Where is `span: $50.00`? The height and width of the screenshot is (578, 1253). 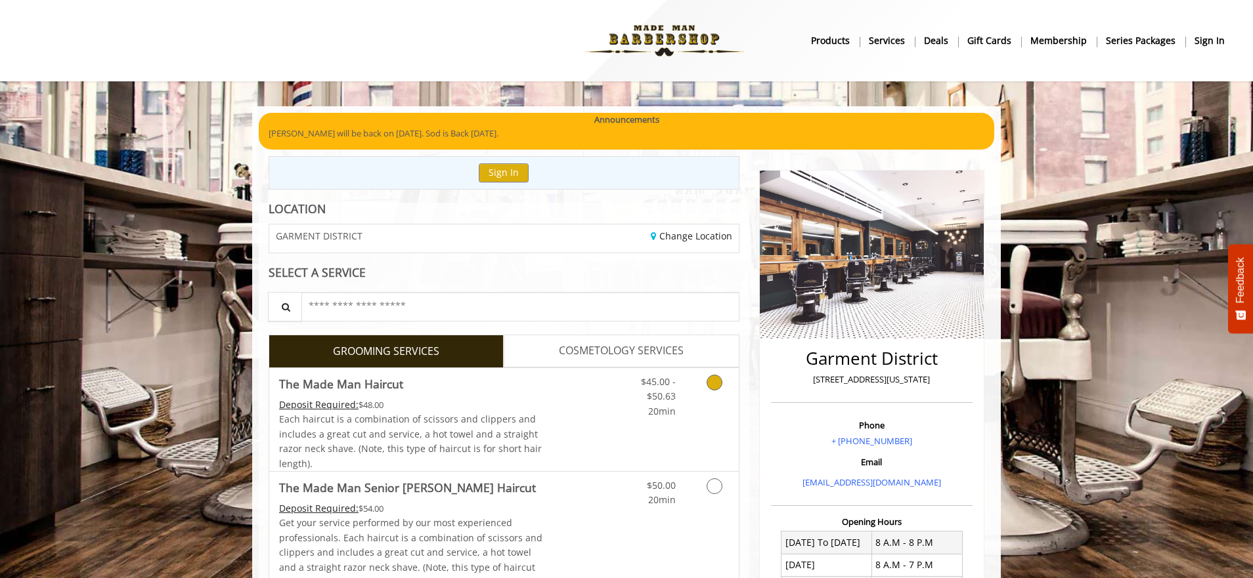 span: $50.00 is located at coordinates (661, 485).